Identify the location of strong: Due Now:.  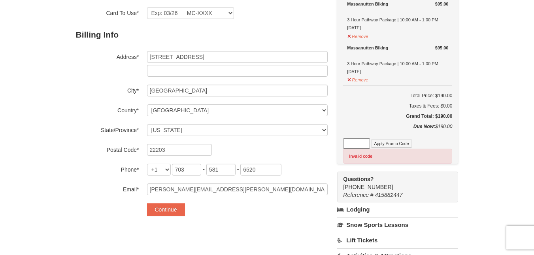
(424, 127).